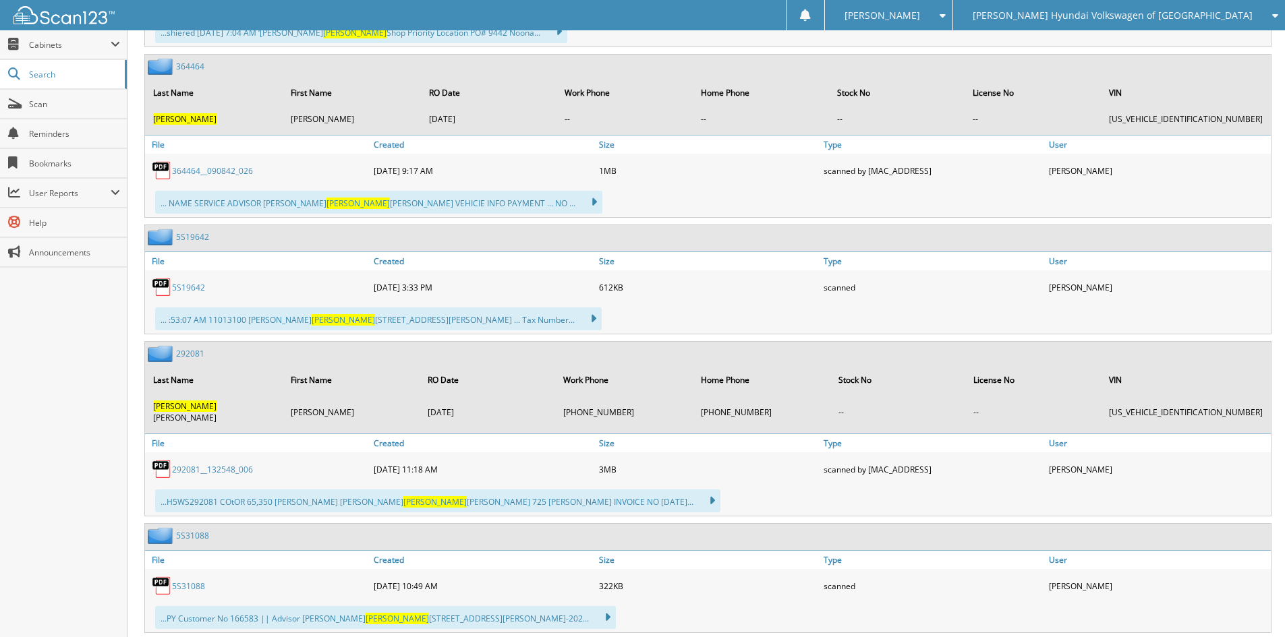 The width and height of the screenshot is (1285, 637). I want to click on span: Cabinets, so click(69, 45).